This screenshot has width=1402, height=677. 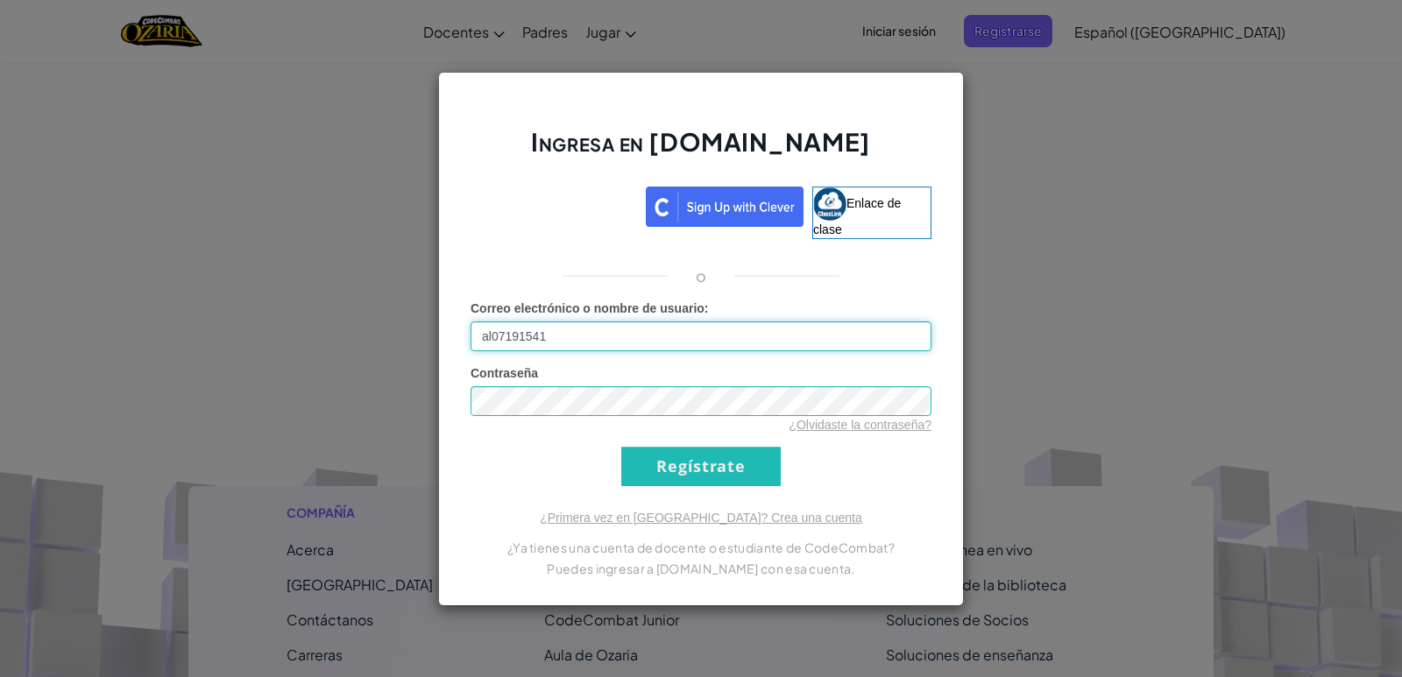 I want to click on img: clever_sso_button@2x.png, so click(x=725, y=207).